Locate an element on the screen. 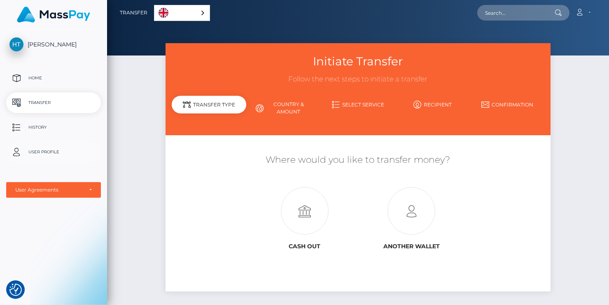  img: Revisit consent button is located at coordinates (16, 290).